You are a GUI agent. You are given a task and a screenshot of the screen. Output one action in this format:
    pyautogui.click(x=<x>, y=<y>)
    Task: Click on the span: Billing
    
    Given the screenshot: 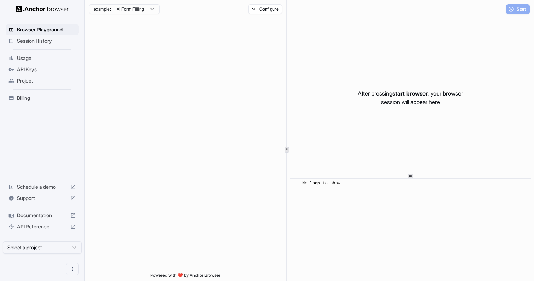 What is the action you would take?
    pyautogui.click(x=46, y=98)
    